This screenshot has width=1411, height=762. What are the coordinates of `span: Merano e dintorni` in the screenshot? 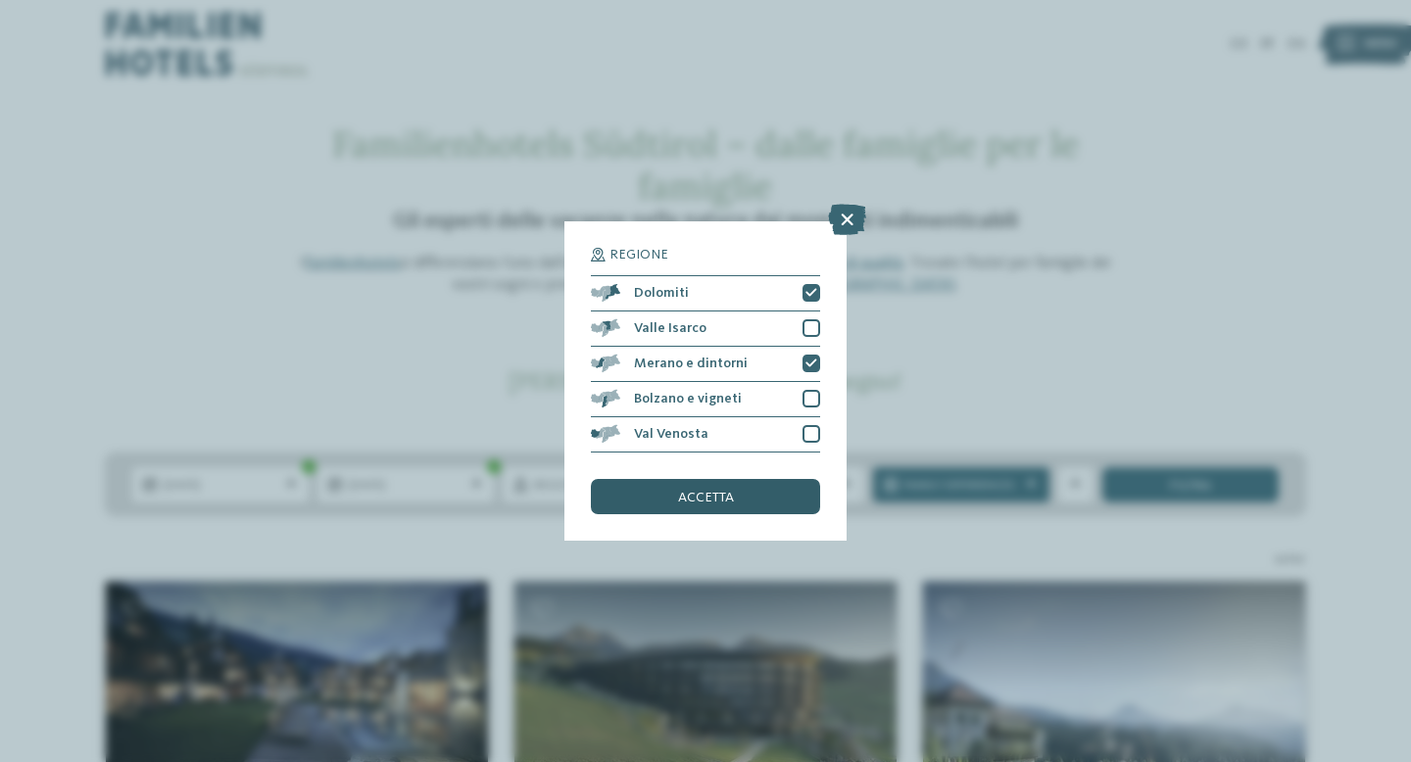 It's located at (691, 364).